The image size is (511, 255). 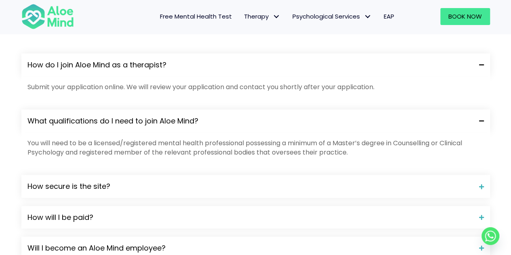 I want to click on span: Psychological Services, so click(x=332, y=16).